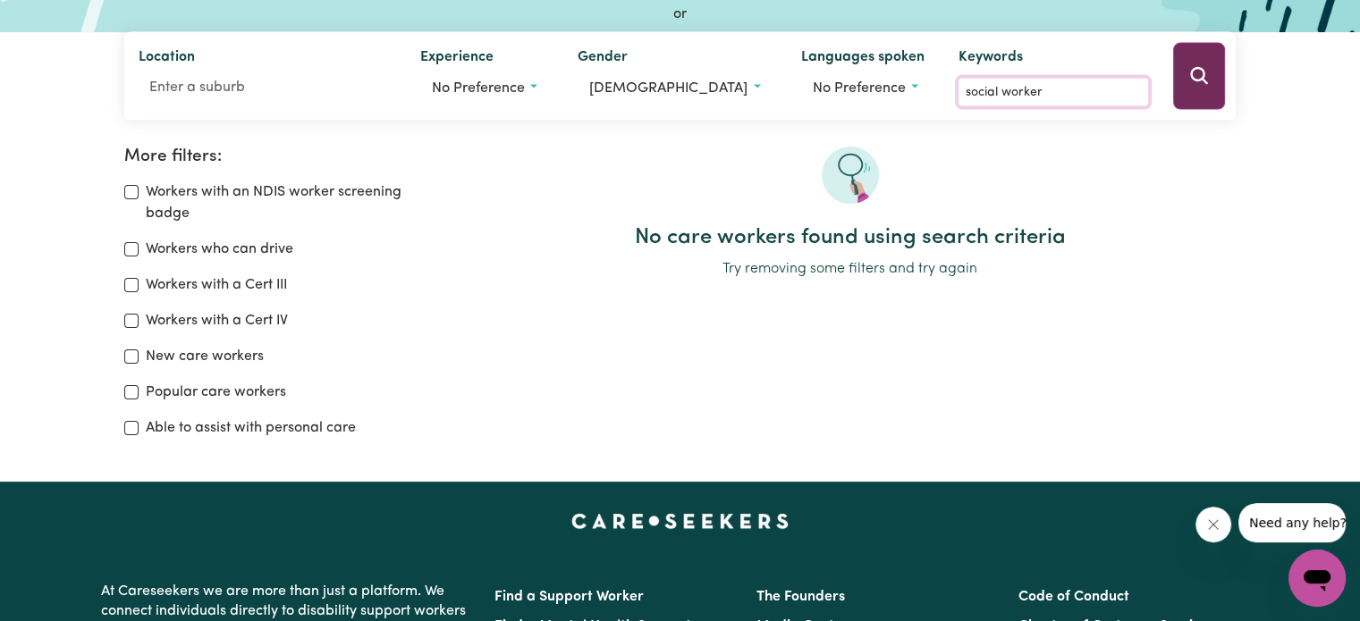  I want to click on button: Search, so click(1199, 76).